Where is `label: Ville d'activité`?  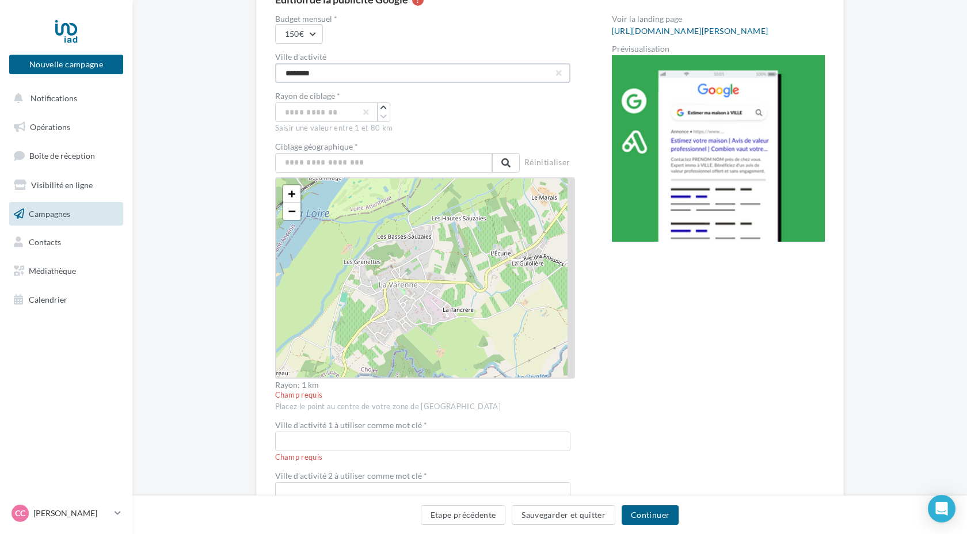
label: Ville d'activité is located at coordinates (420, 57).